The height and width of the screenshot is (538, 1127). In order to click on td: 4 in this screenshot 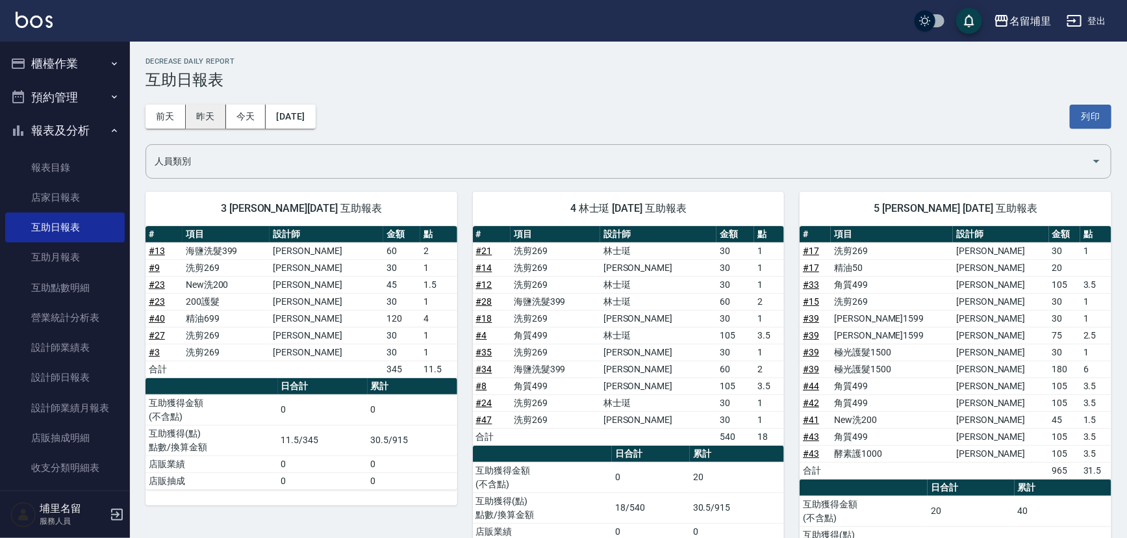, I will do `click(438, 318)`.